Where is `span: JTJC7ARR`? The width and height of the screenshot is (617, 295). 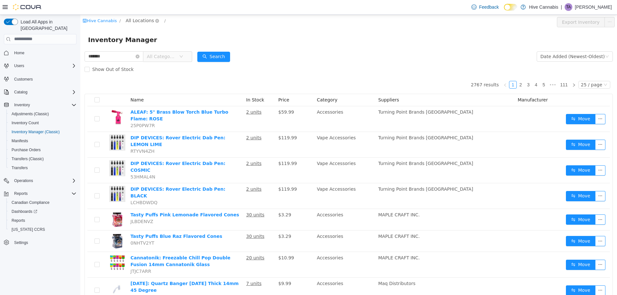 span: JTJC7ARR is located at coordinates (60, 257).